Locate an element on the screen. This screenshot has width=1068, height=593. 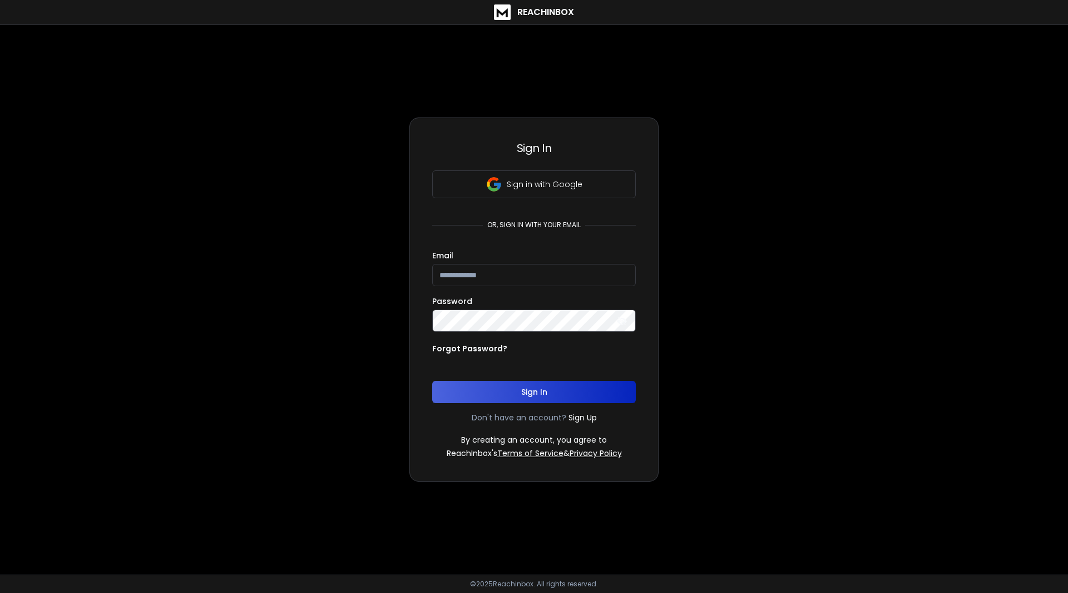
button: Sign in with Google is located at coordinates (534, 184).